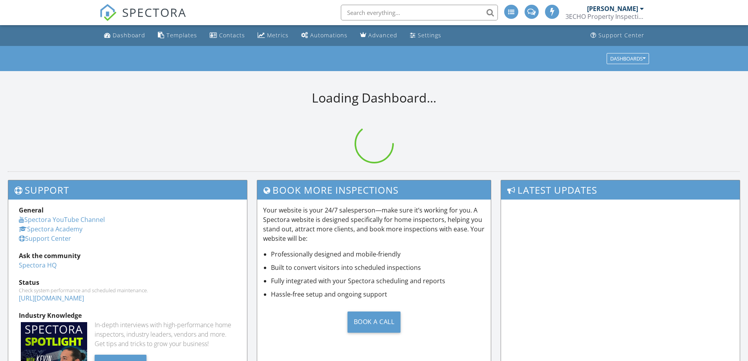  What do you see at coordinates (51, 229) in the screenshot?
I see `a: Spectora Academy` at bounding box center [51, 229].